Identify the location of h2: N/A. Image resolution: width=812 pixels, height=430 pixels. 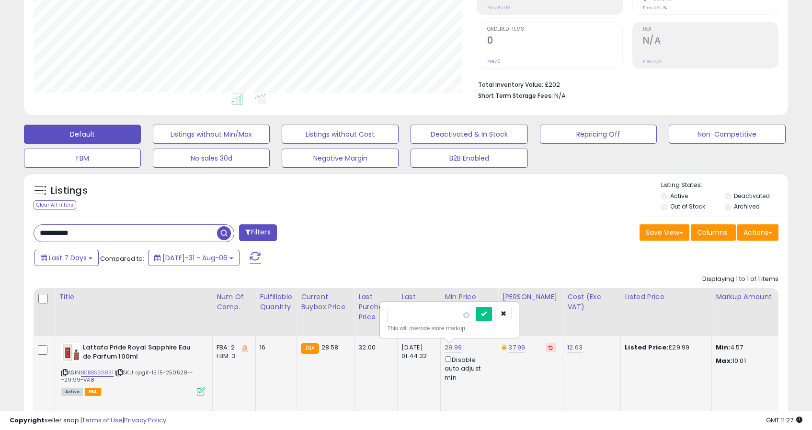
(710, 41).